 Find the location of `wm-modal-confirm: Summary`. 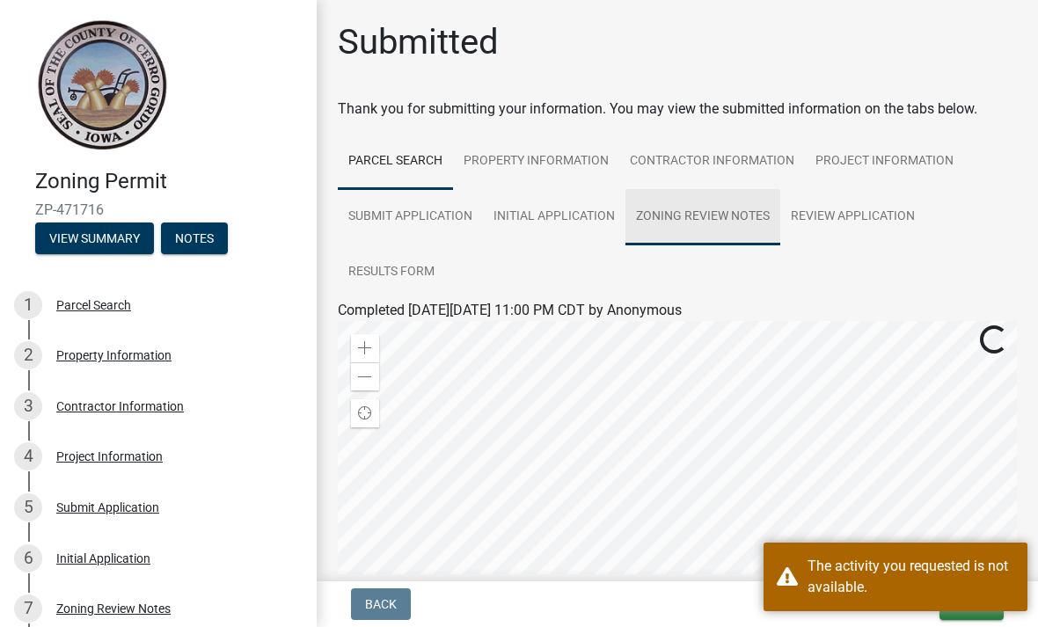

wm-modal-confirm: Summary is located at coordinates (94, 239).